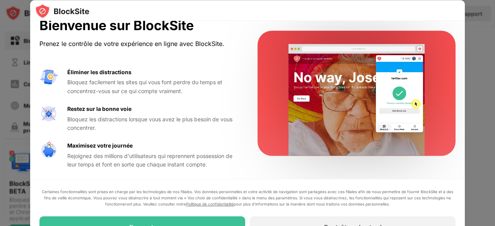  I want to click on img: value-safe-time.svg, so click(49, 151).